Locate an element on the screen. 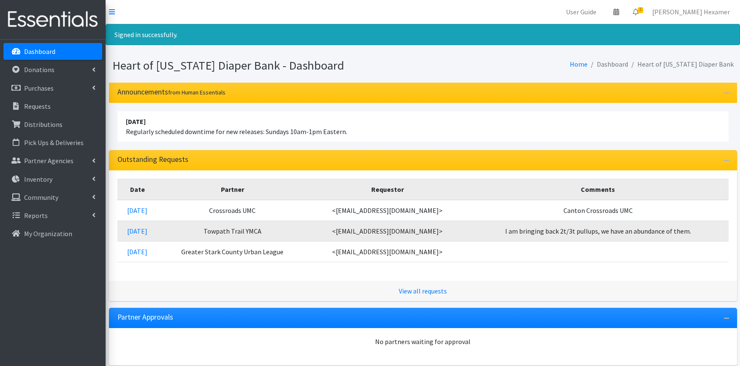 Image resolution: width=740 pixels, height=366 pixels. a: Home is located at coordinates (578, 64).